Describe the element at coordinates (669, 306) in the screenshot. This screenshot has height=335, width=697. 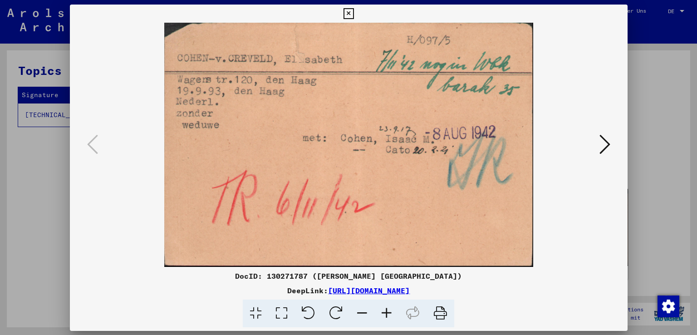
I see `img: Zustimmung ändern` at that location.